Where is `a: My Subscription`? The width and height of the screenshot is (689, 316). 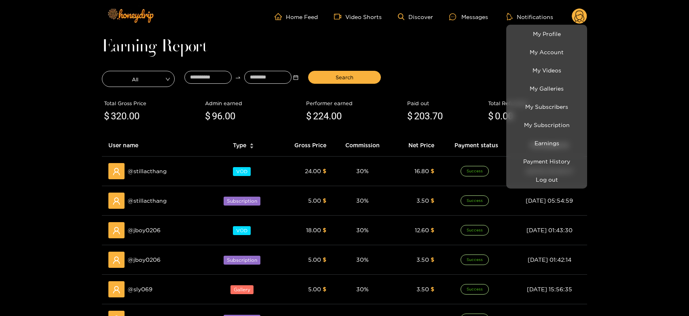
a: My Subscription is located at coordinates (546, 124).